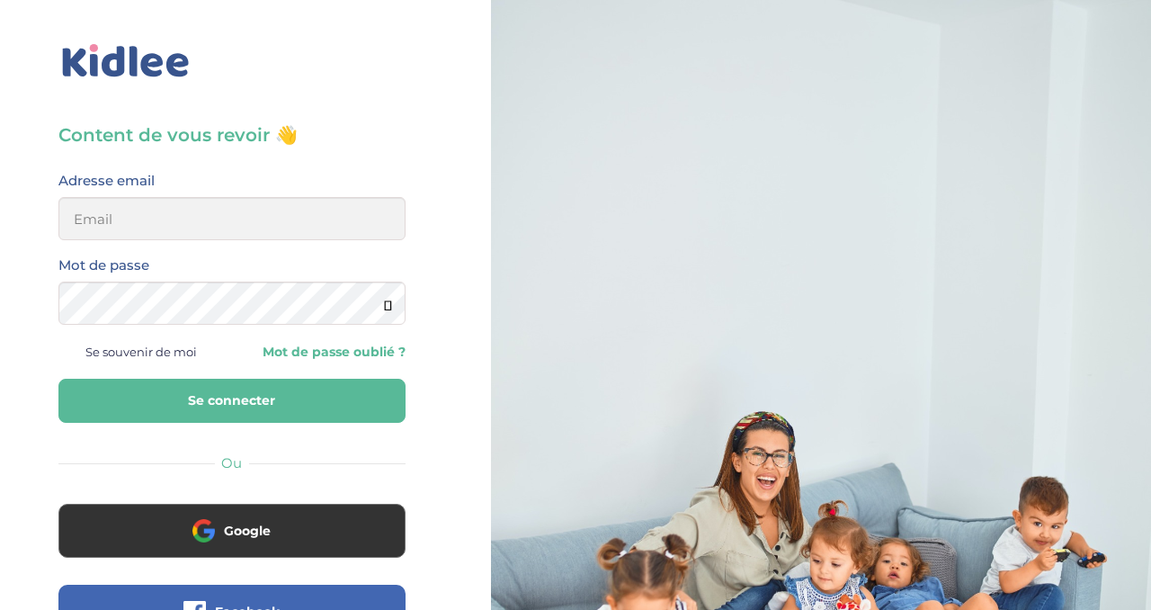  Describe the element at coordinates (232, 531) in the screenshot. I see `button: Google` at that location.